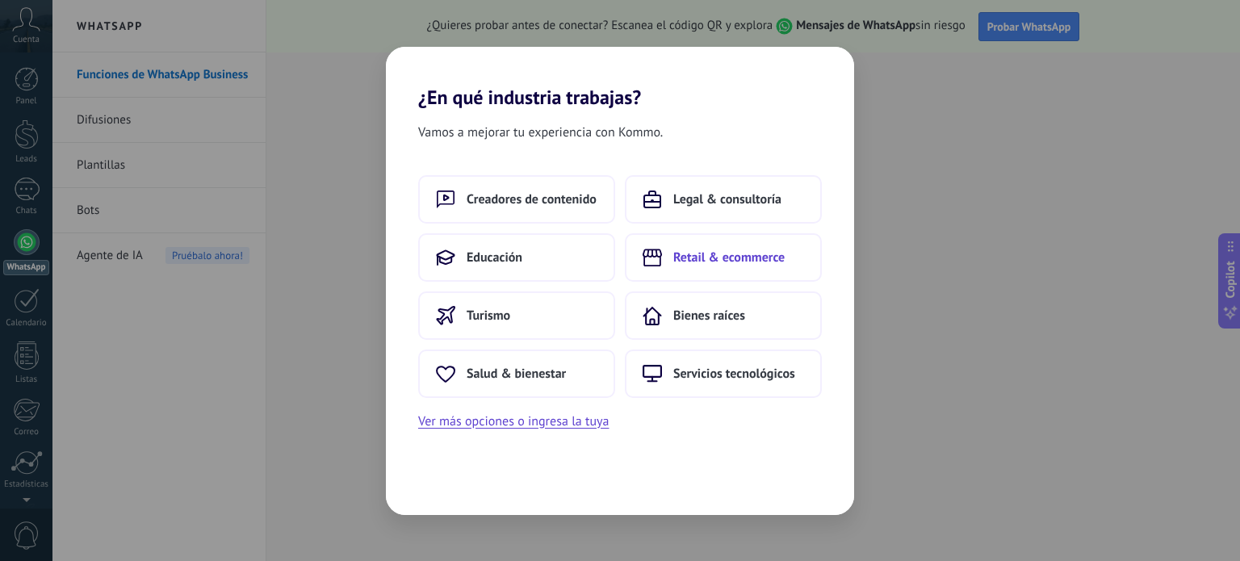  What do you see at coordinates (727, 199) in the screenshot?
I see `span: Legal & consultoría` at bounding box center [727, 199].